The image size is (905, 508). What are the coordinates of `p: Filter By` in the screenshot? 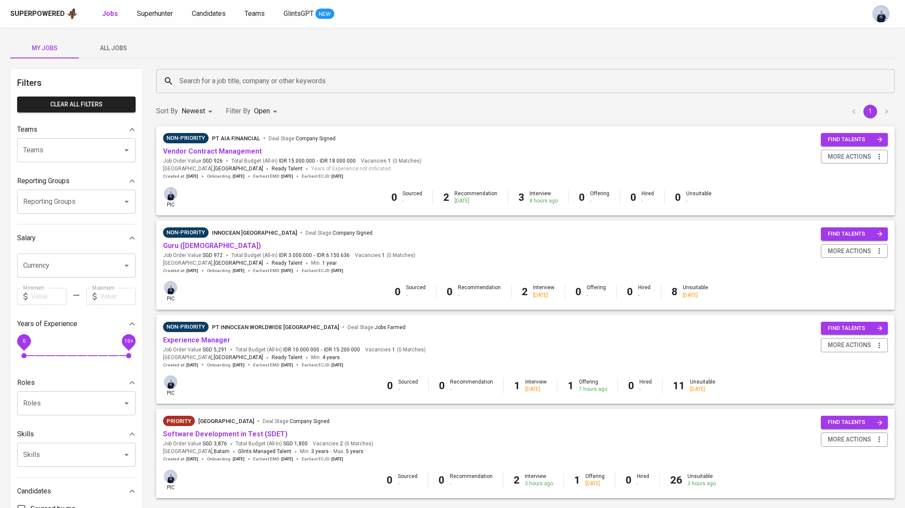 It's located at (238, 111).